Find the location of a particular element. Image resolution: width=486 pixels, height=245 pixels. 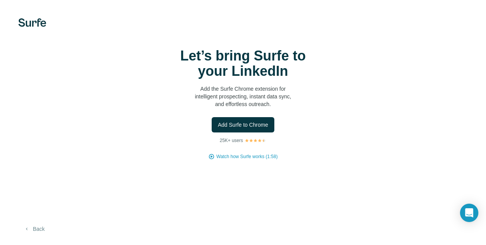

img: Rating Stars is located at coordinates (255, 140).